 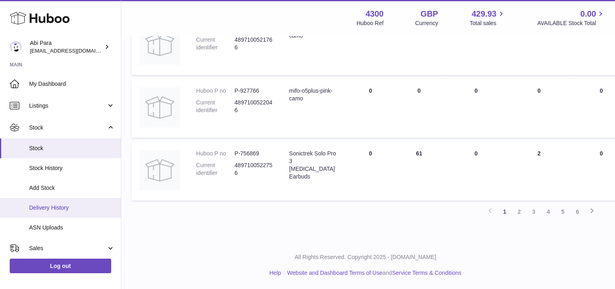 I want to click on a: 2, so click(x=519, y=211).